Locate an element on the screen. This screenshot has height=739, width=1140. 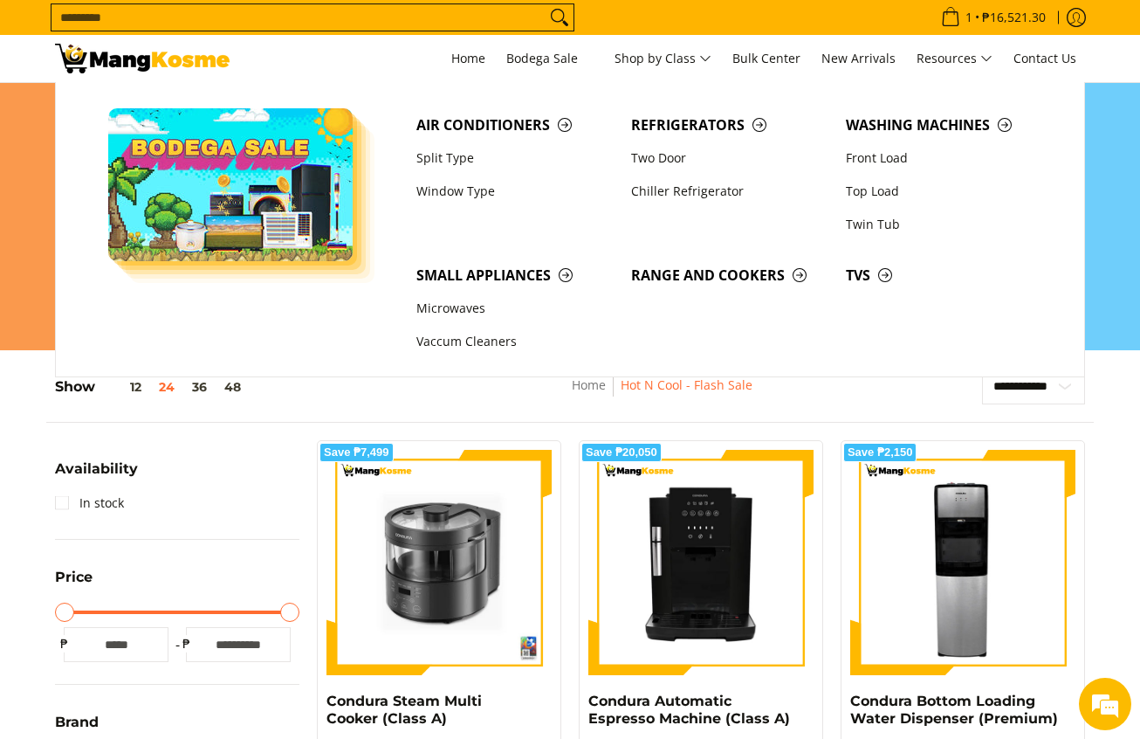
a: Window Type is located at coordinates (515, 191).